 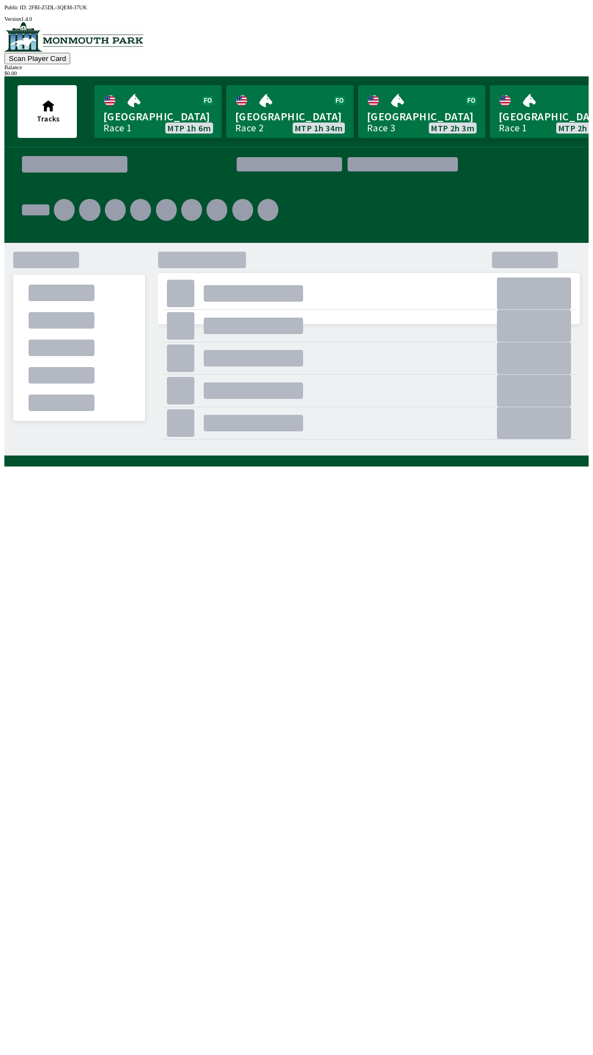 What do you see at coordinates (297, 67) in the screenshot?
I see `div: Balance` at bounding box center [297, 67].